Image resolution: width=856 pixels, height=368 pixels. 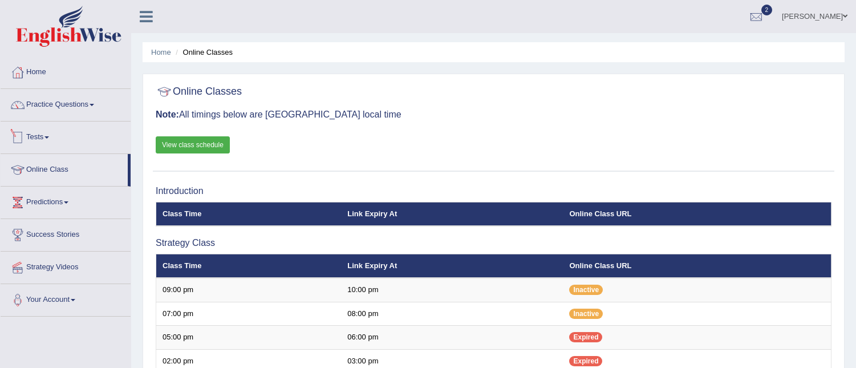 What do you see at coordinates (198, 92) in the screenshot?
I see `h2: Online Classes` at bounding box center [198, 92].